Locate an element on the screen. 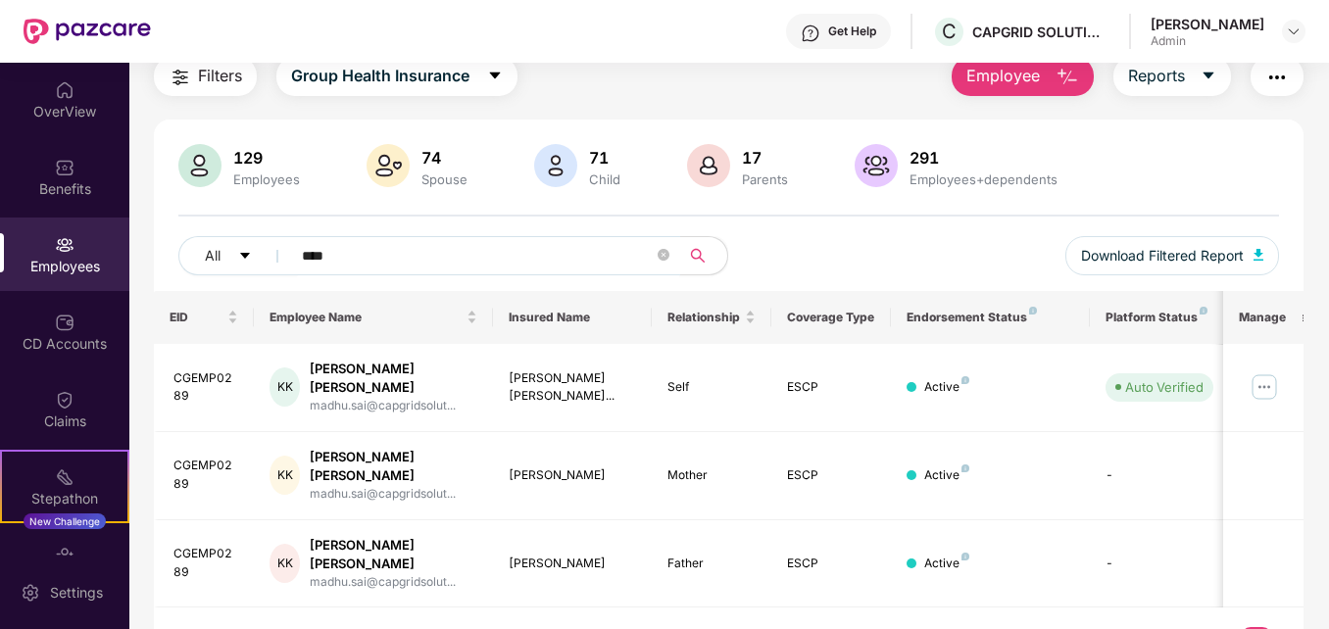  div: Platform Status is located at coordinates (1160, 318).